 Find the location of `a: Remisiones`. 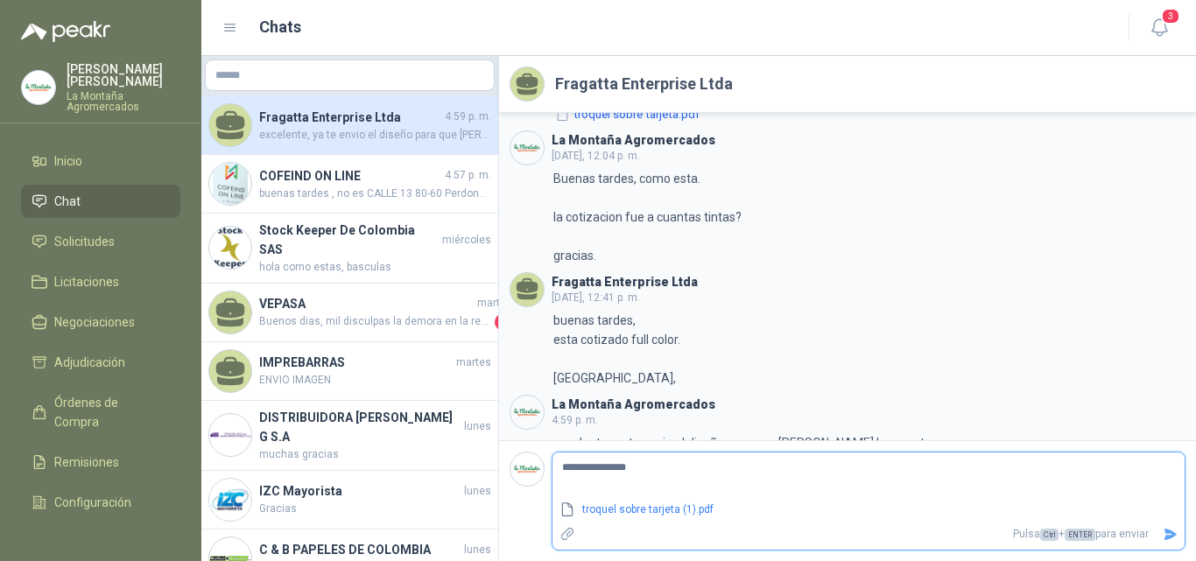

a: Remisiones is located at coordinates (101, 462).